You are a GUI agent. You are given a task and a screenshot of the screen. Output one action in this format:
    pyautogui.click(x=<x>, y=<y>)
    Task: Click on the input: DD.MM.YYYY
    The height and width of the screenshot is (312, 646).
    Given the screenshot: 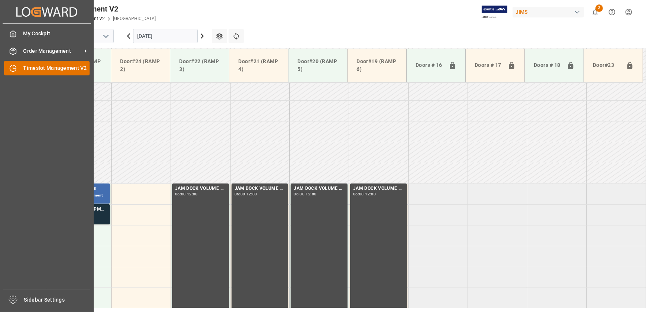 What is the action you would take?
    pyautogui.click(x=165, y=36)
    